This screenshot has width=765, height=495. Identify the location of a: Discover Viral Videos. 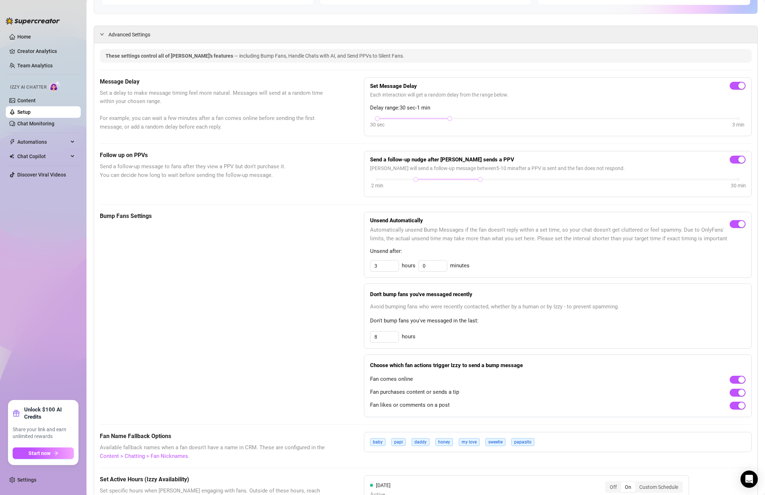
(41, 175).